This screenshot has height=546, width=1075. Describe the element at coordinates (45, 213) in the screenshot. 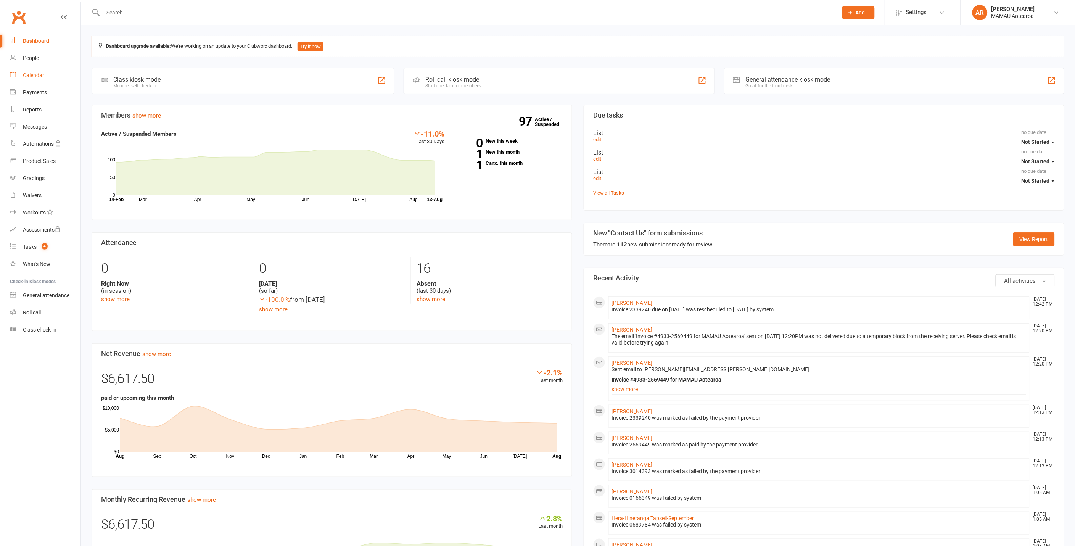

I see `a: Workouts` at that location.